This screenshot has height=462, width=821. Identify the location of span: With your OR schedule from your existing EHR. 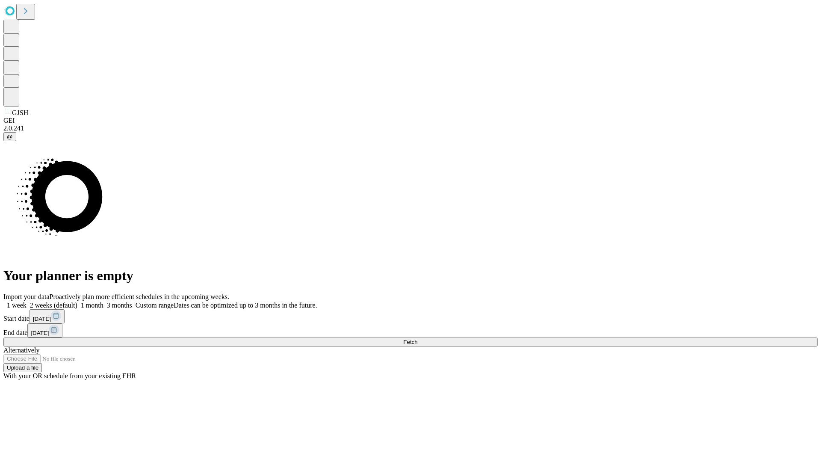
(70, 375).